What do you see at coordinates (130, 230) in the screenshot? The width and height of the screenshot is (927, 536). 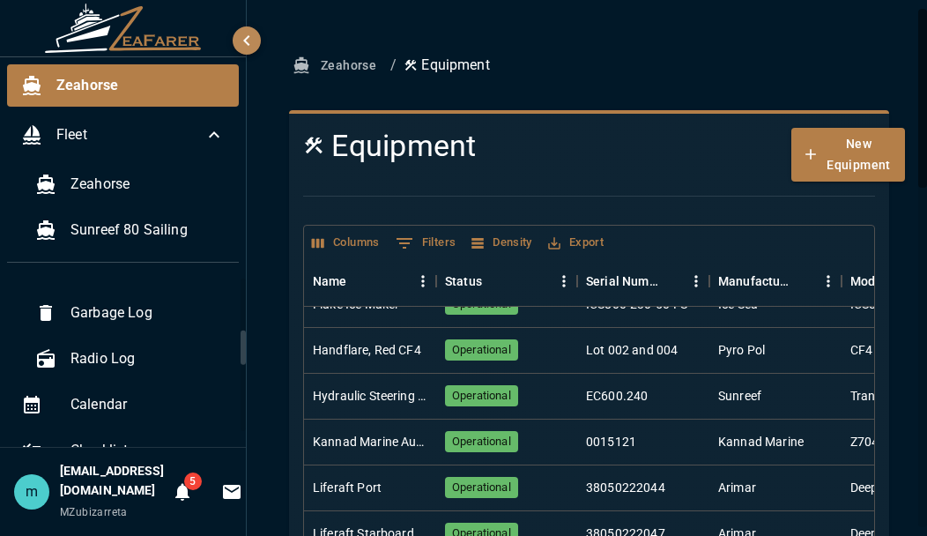 I see `div: Sunreef 80 Sailing` at bounding box center [130, 230].